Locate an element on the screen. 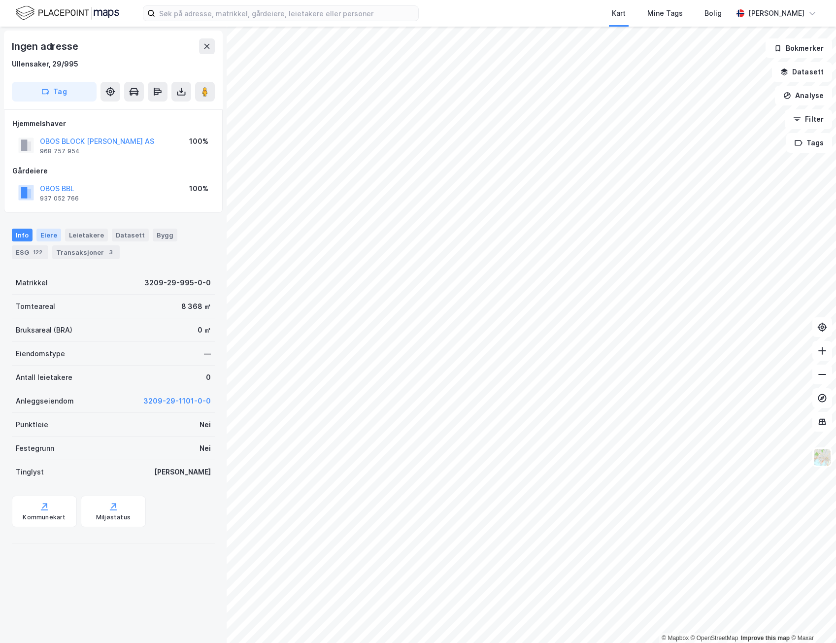 This screenshot has width=836, height=643. div: Tomteareal is located at coordinates (35, 306).